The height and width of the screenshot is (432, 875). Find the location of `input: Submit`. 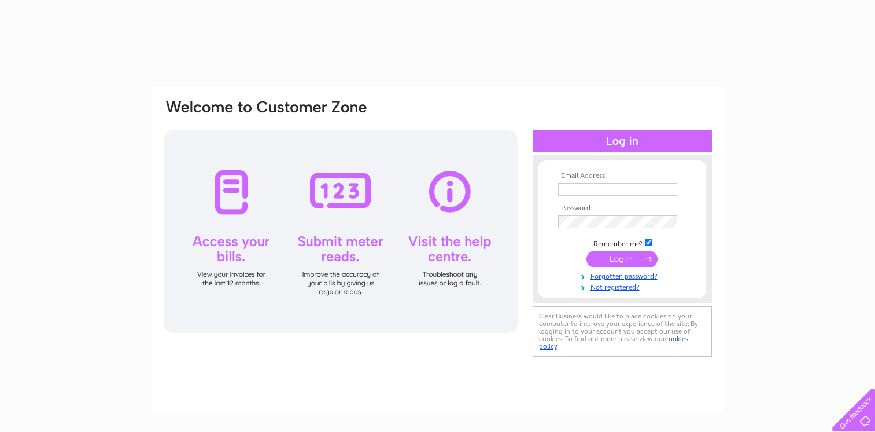

input: Submit is located at coordinates (622, 259).